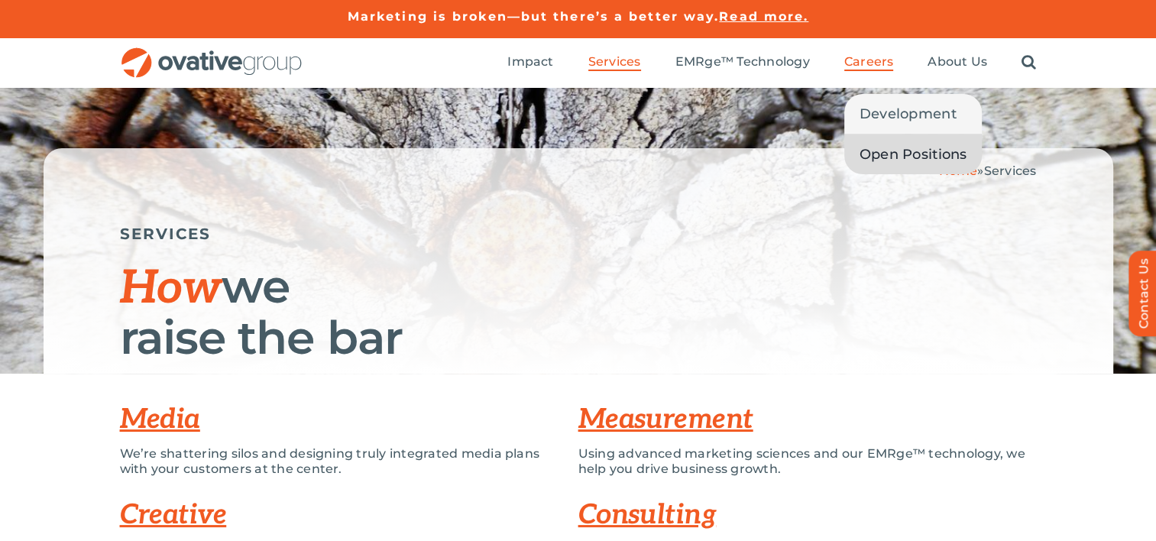 The height and width of the screenshot is (541, 1156). What do you see at coordinates (578, 312) in the screenshot?
I see `h1: we raise the bar` at bounding box center [578, 312].